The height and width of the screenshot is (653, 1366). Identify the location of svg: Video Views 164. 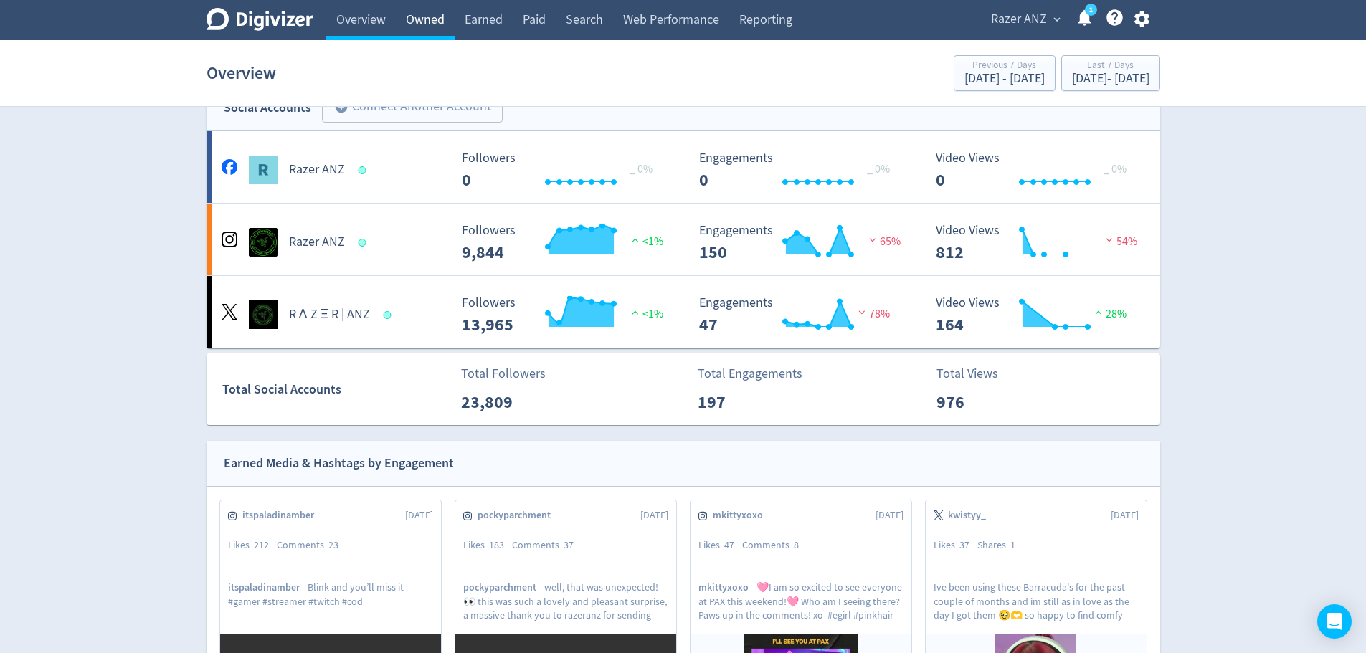
(1036, 315).